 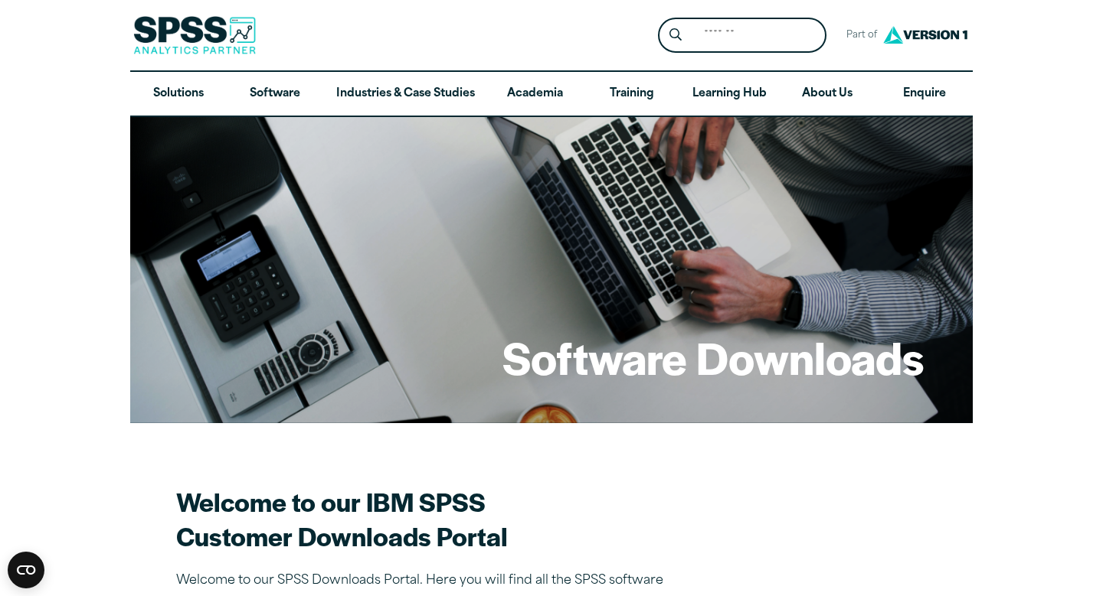 I want to click on button: Search magnifying glass icon, so click(x=675, y=35).